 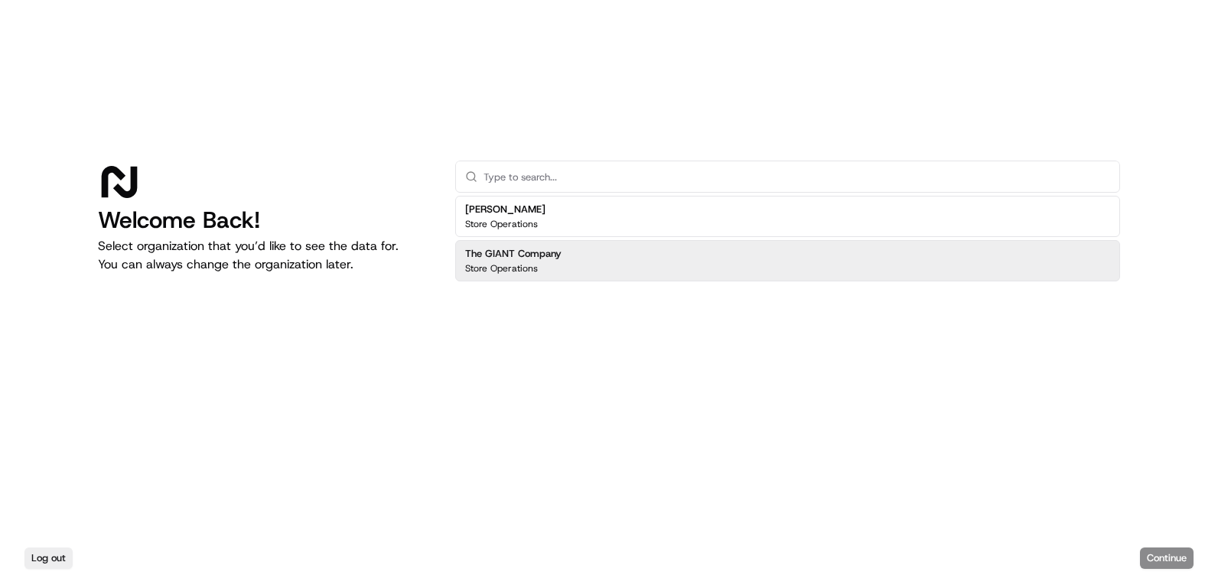 I want to click on button: Log out, so click(x=48, y=558).